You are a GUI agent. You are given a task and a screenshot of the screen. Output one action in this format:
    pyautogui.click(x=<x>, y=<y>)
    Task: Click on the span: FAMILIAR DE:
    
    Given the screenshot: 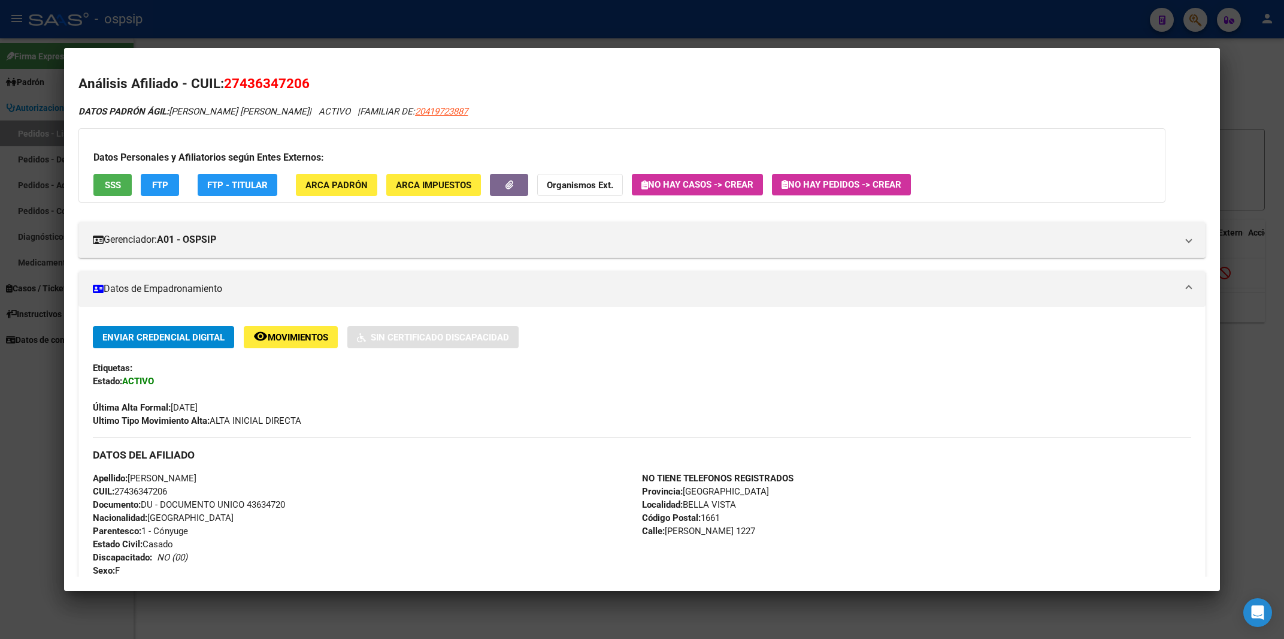 What is the action you would take?
    pyautogui.click(x=414, y=111)
    